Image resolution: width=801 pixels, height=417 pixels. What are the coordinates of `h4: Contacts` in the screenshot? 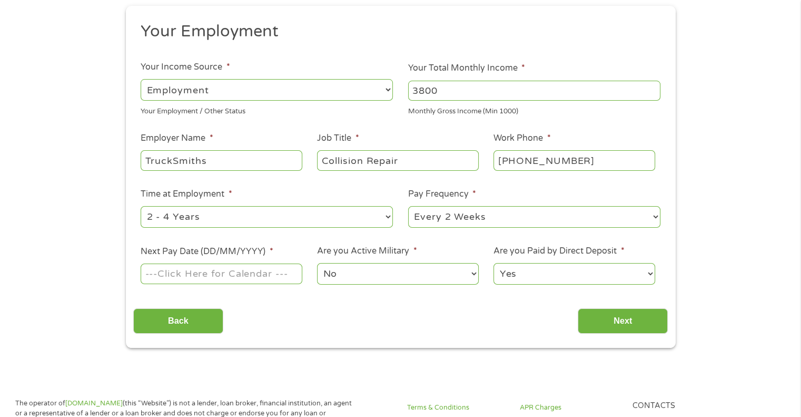 It's located at (682, 406).